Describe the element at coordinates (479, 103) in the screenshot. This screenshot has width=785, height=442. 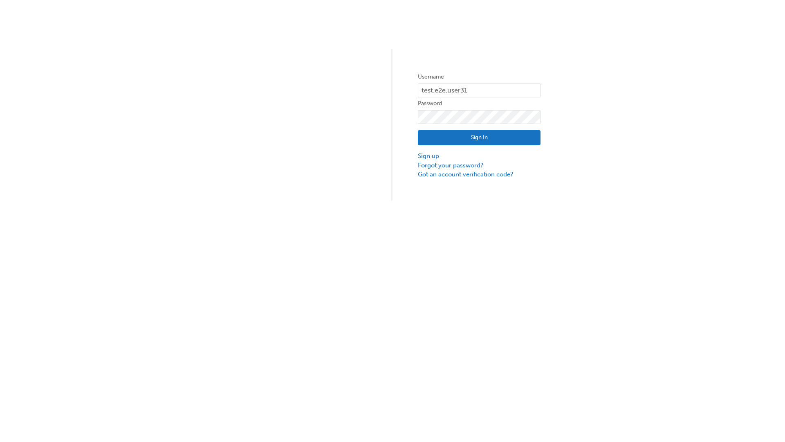
I see `label: Password` at that location.